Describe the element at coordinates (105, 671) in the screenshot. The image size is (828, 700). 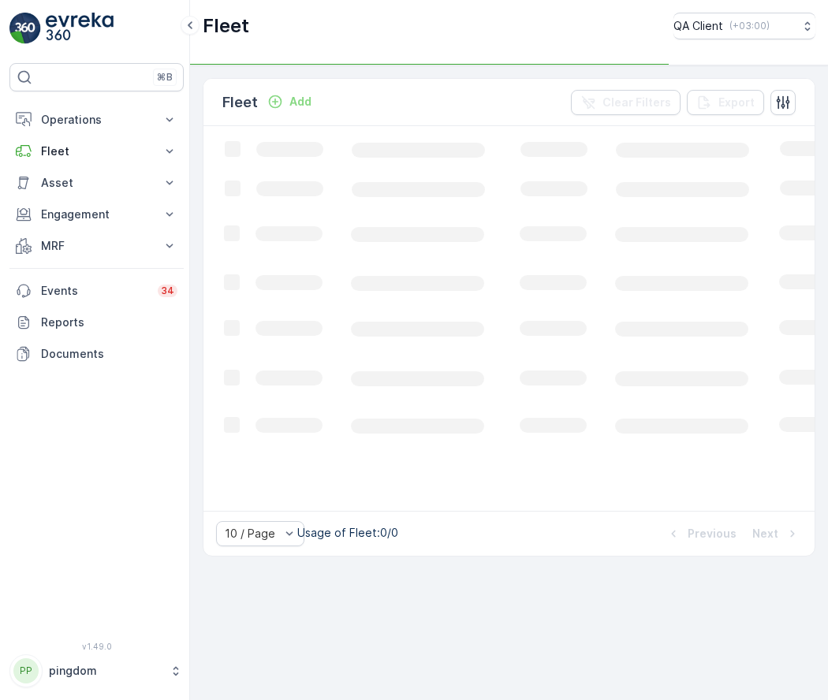
I see `p: pingdom` at that location.